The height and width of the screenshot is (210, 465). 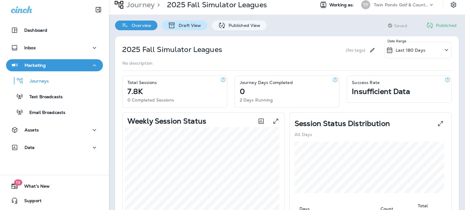 I want to click on button: Data, so click(x=54, y=148).